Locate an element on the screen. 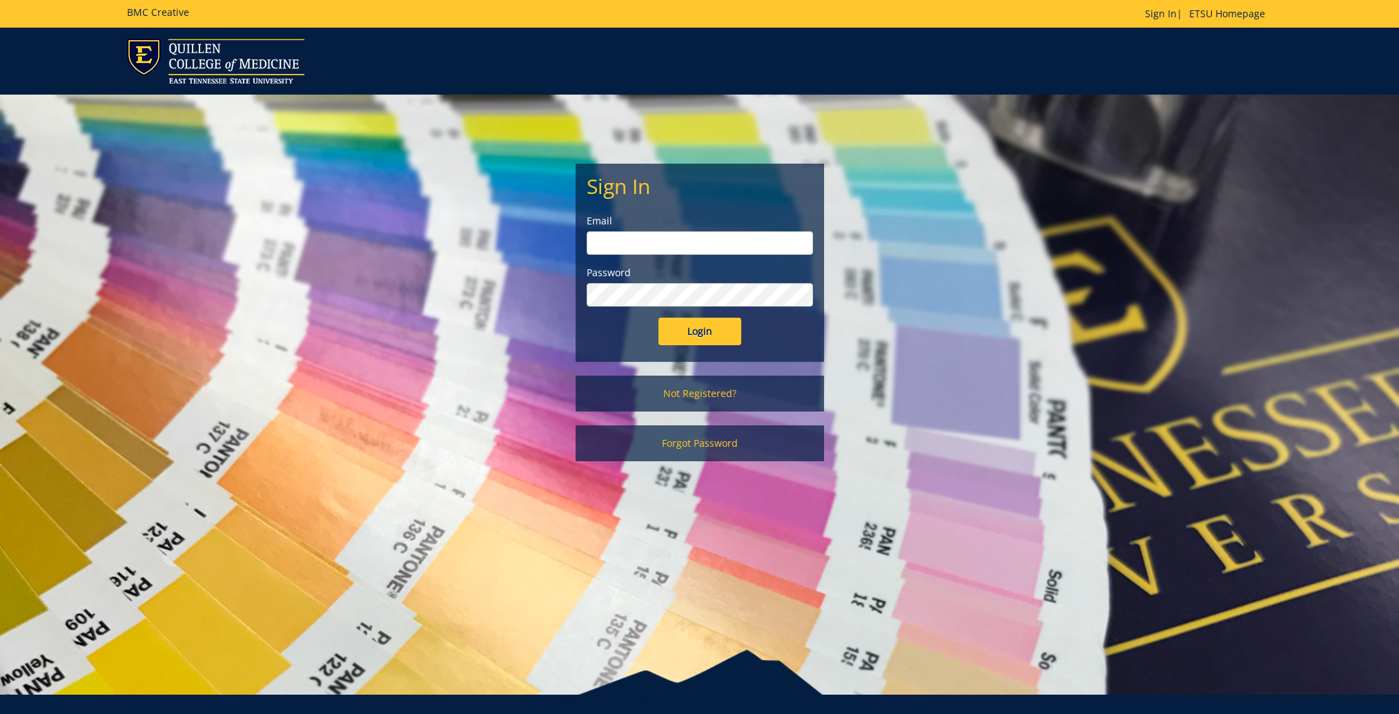 This screenshot has height=714, width=1399. a: ETSU Homepage is located at coordinates (1227, 13).